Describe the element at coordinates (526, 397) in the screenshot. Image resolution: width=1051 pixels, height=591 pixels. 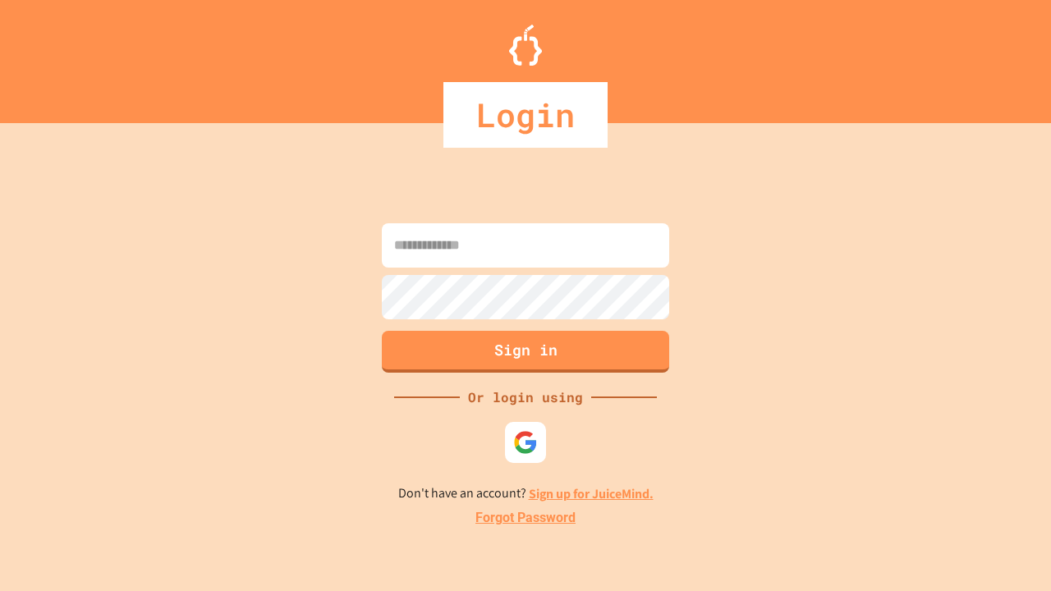
I see `div: Or login using` at that location.